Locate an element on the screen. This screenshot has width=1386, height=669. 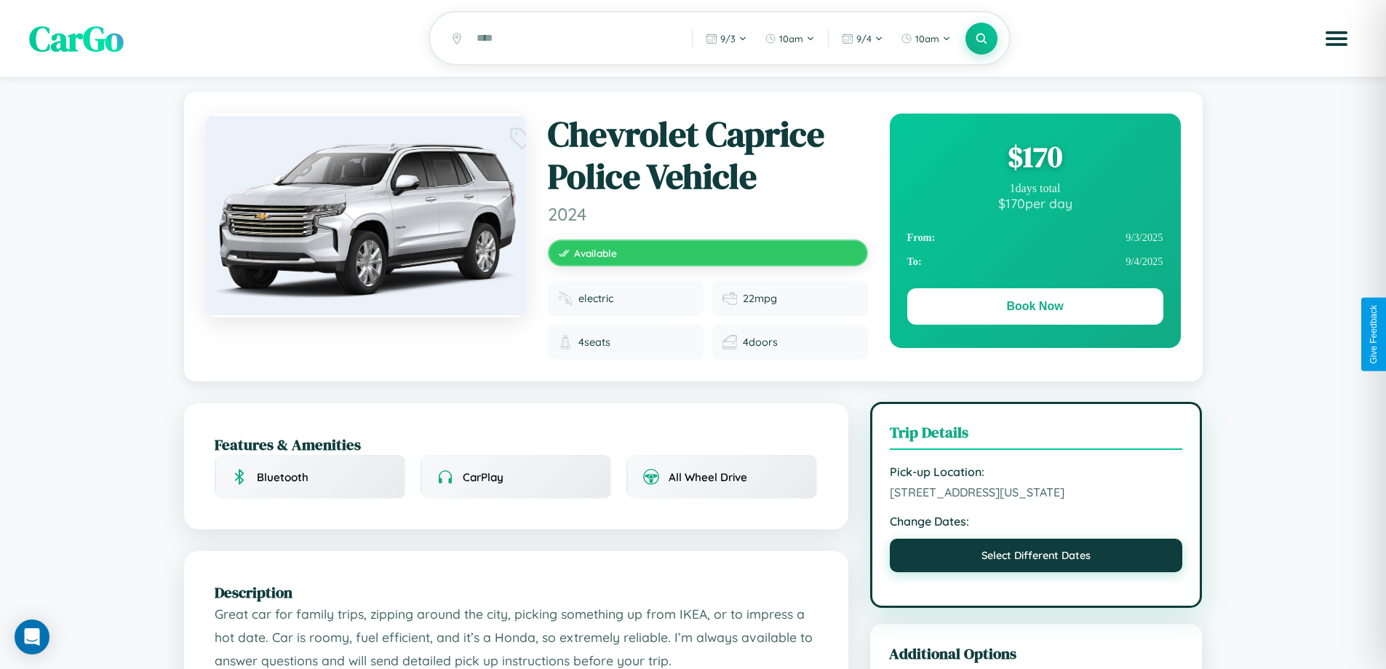
div: 1 days total is located at coordinates (1035, 188).